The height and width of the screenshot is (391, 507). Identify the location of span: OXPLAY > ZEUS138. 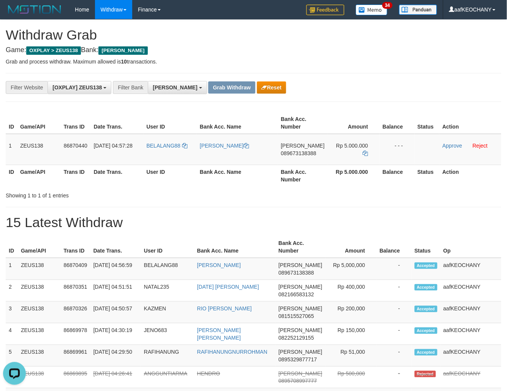
(54, 51).